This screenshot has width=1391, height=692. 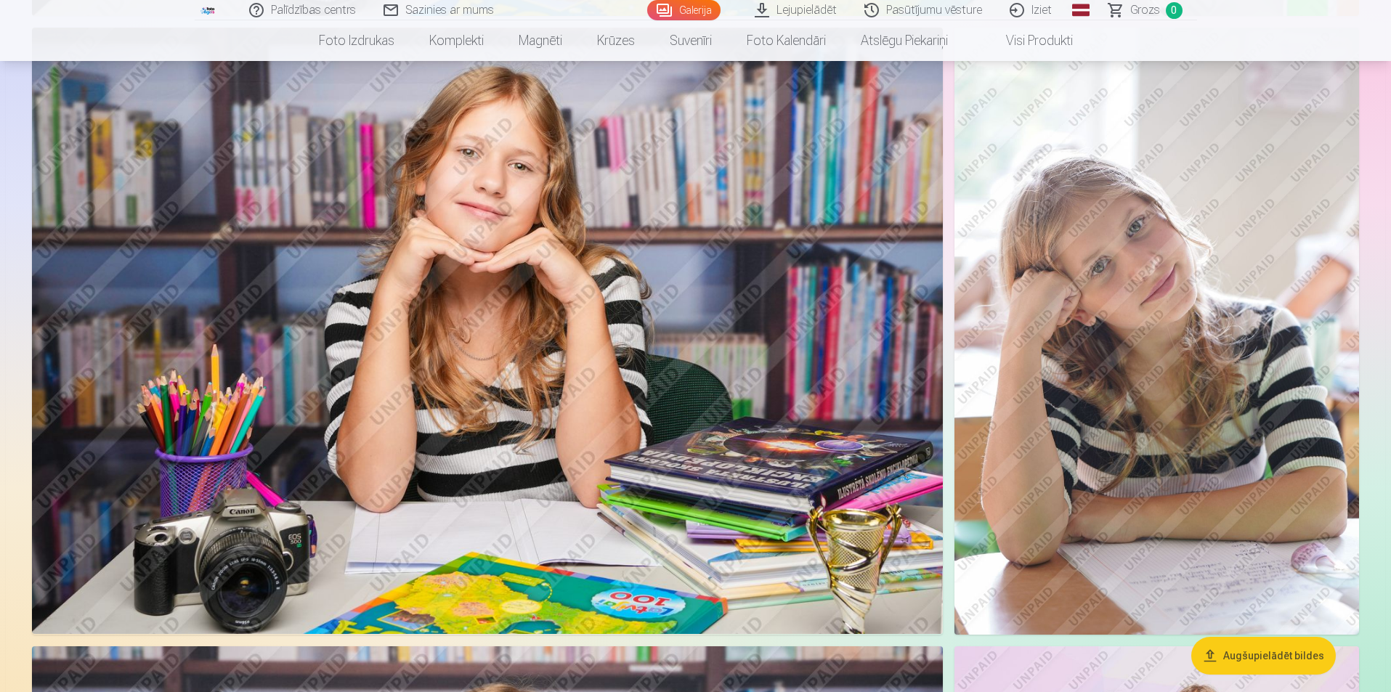 I want to click on a: Suvenīri, so click(x=691, y=41).